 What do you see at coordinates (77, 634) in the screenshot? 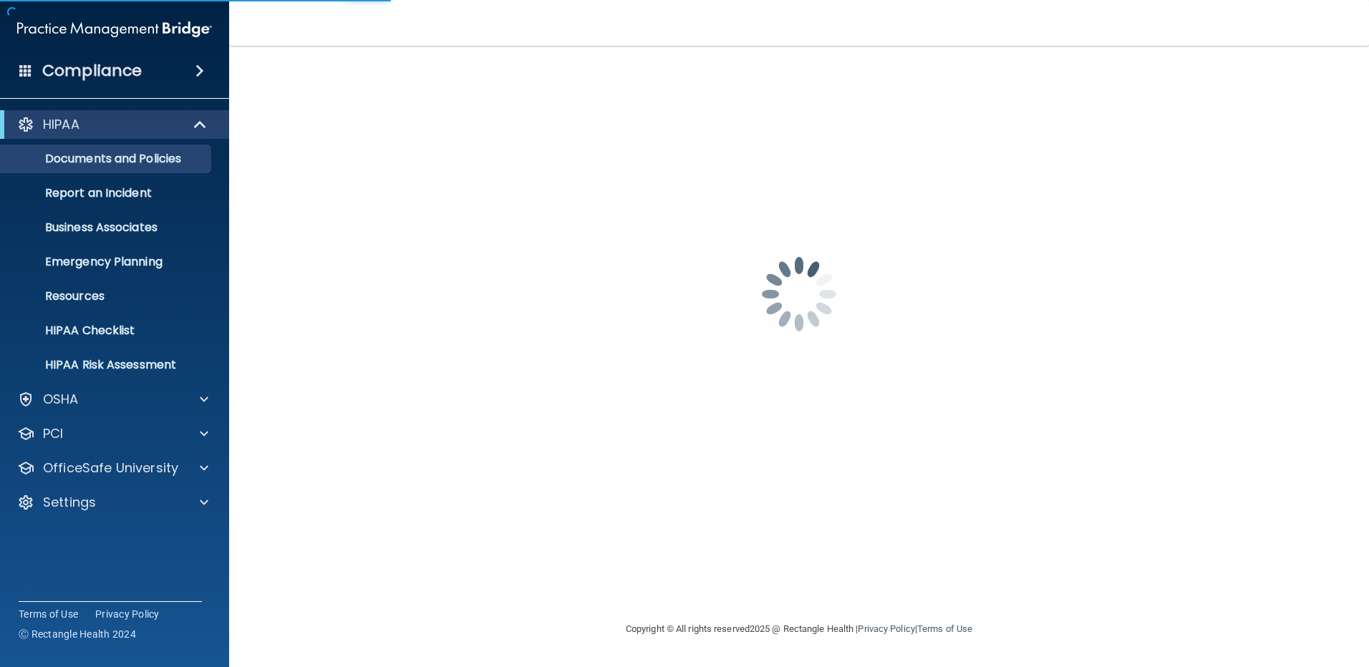
I see `span: Ⓒ Rectangle Health 2024` at bounding box center [77, 634].